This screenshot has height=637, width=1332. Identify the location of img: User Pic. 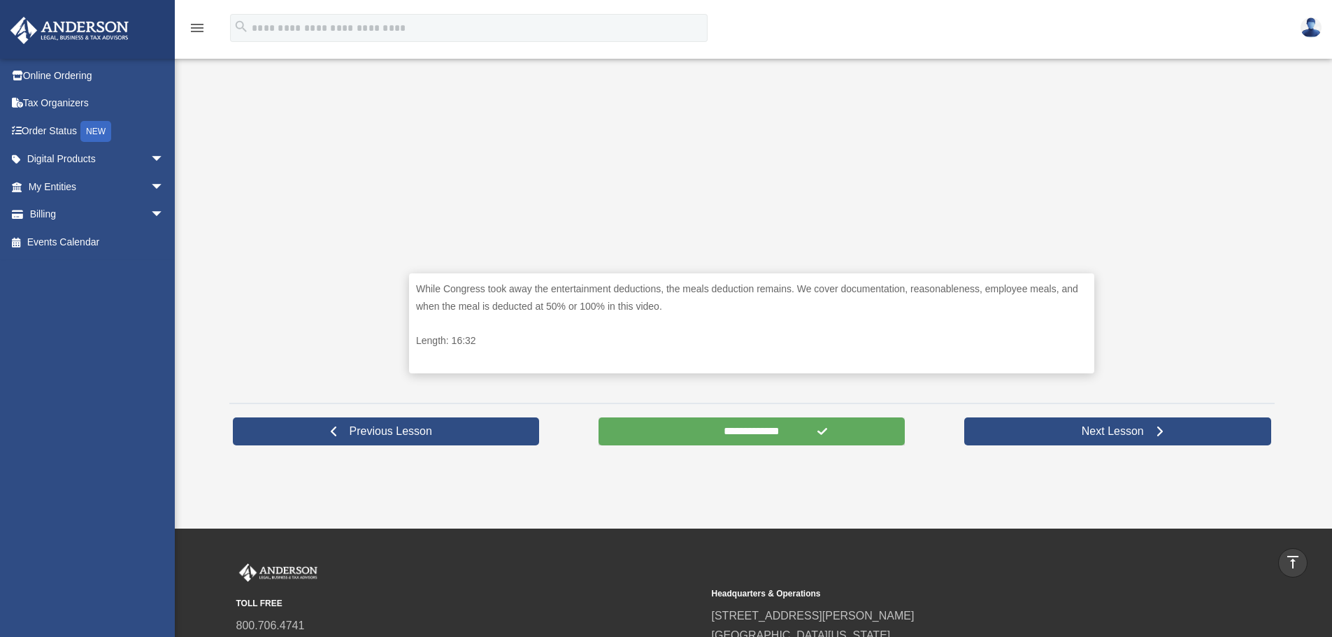
(1311, 27).